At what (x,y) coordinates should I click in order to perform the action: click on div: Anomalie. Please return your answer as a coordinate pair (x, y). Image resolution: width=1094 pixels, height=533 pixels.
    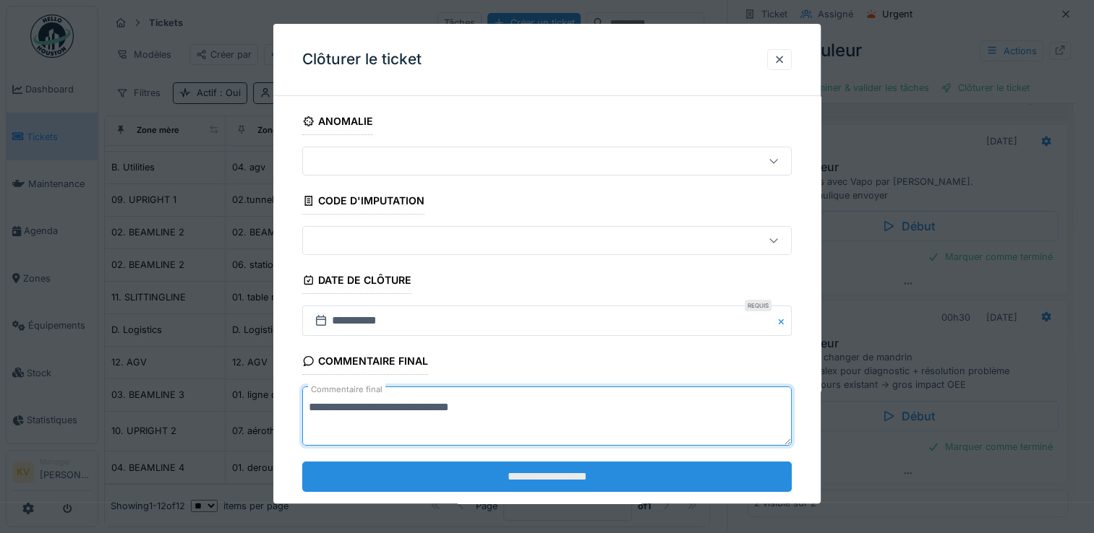
    Looking at the image, I should click on (338, 123).